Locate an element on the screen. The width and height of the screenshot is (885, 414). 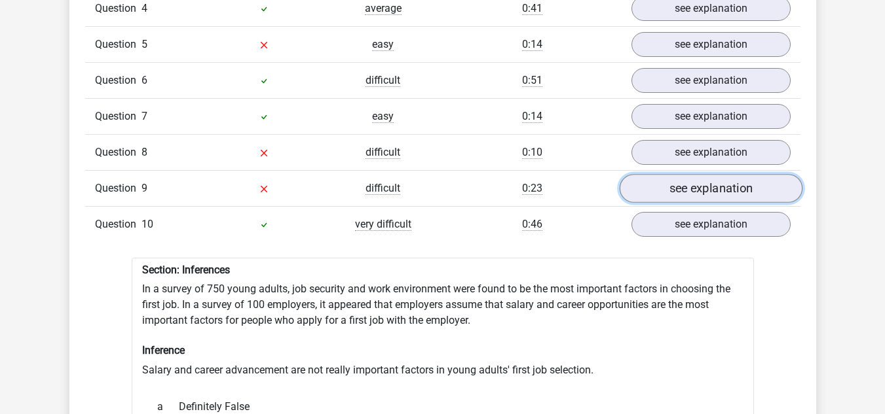
h6: Inference is located at coordinates (443, 350).